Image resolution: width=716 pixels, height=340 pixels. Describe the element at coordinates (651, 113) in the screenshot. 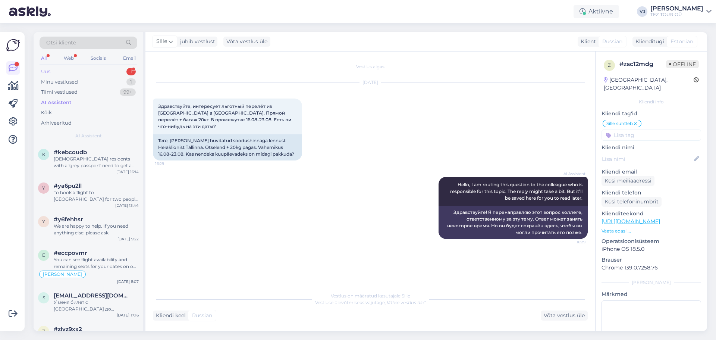

I see `p: Kliendi tag'id` at that location.